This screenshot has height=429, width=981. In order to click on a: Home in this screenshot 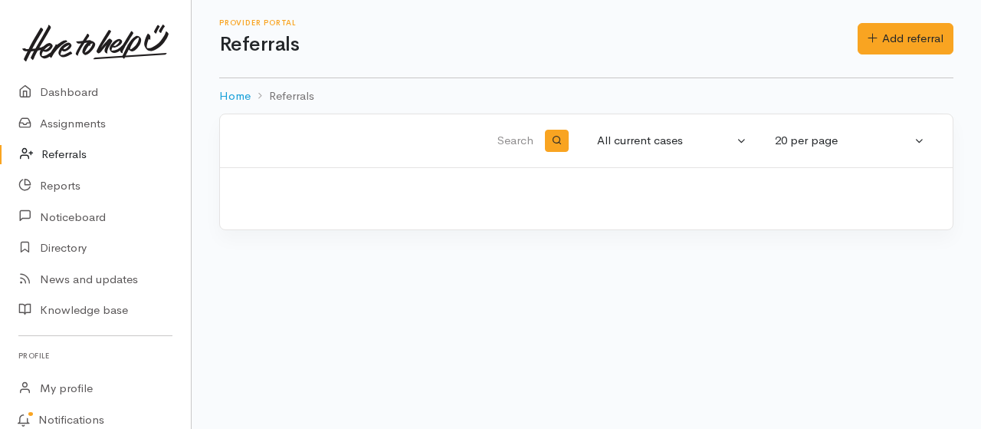, I will do `click(235, 96)`.